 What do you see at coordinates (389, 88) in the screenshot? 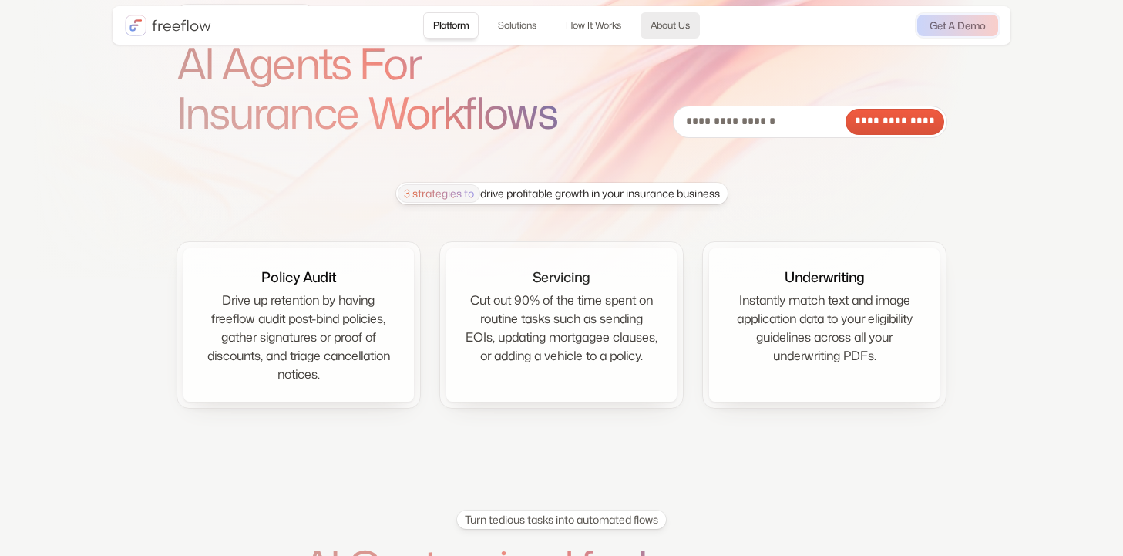
I see `h1: AI Agents For Insurance Workflows` at bounding box center [389, 88].